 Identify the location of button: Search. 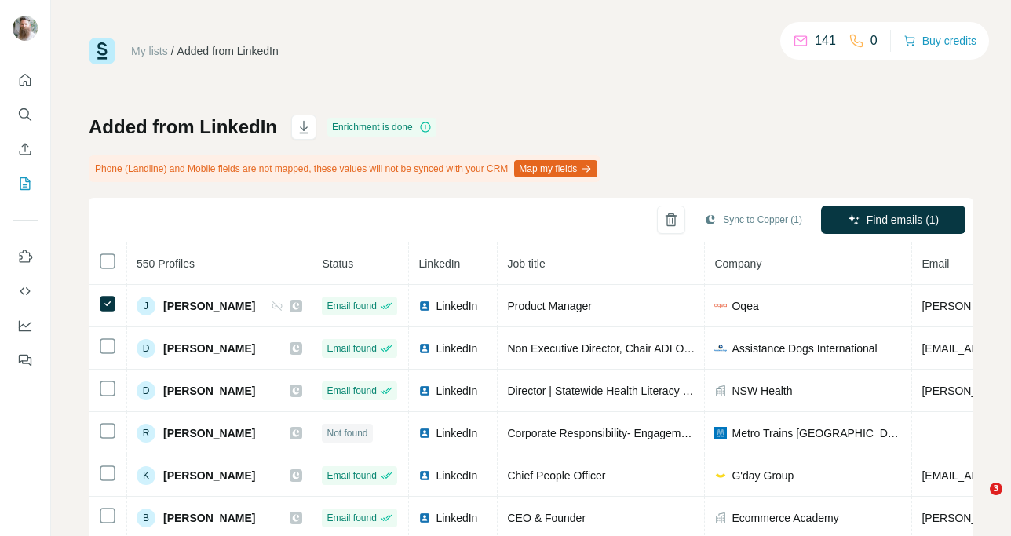
(25, 115).